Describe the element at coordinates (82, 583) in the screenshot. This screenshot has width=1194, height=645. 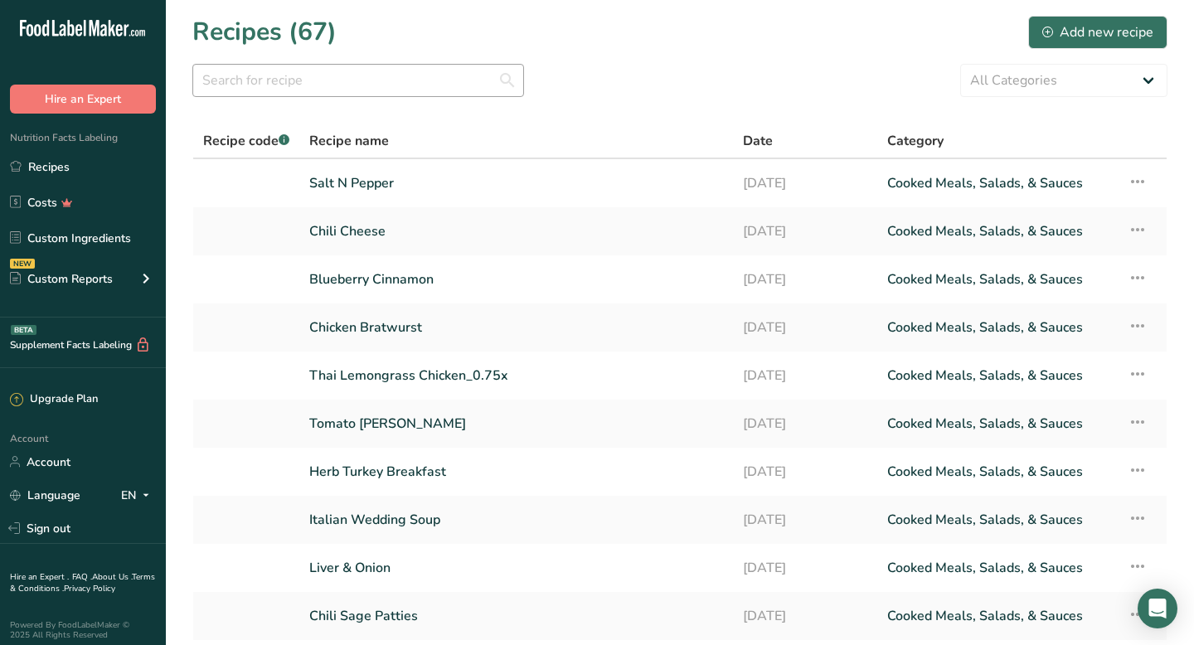
I see `a: Terms & Conditions .` at that location.